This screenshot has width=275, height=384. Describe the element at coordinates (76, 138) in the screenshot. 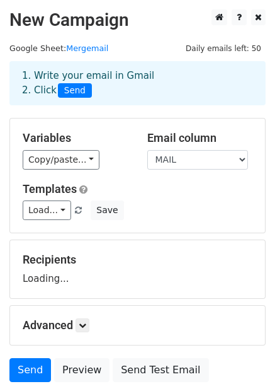

I see `h5: Variables` at that location.